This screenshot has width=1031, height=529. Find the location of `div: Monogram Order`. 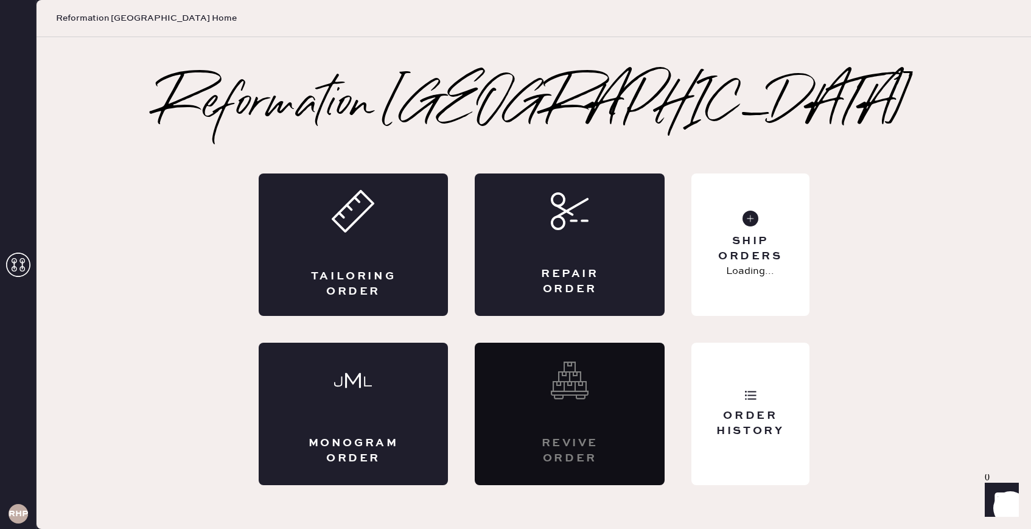

div: Monogram Order is located at coordinates (354, 451).